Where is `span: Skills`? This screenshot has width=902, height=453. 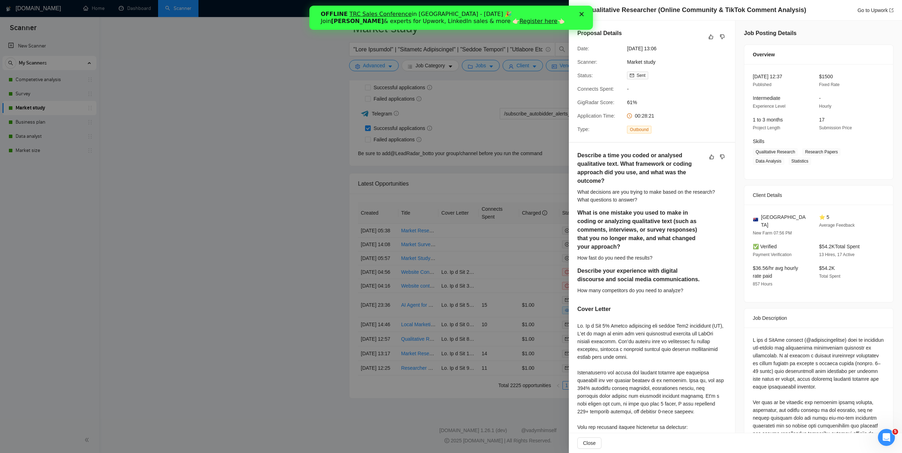 span: Skills is located at coordinates (759, 141).